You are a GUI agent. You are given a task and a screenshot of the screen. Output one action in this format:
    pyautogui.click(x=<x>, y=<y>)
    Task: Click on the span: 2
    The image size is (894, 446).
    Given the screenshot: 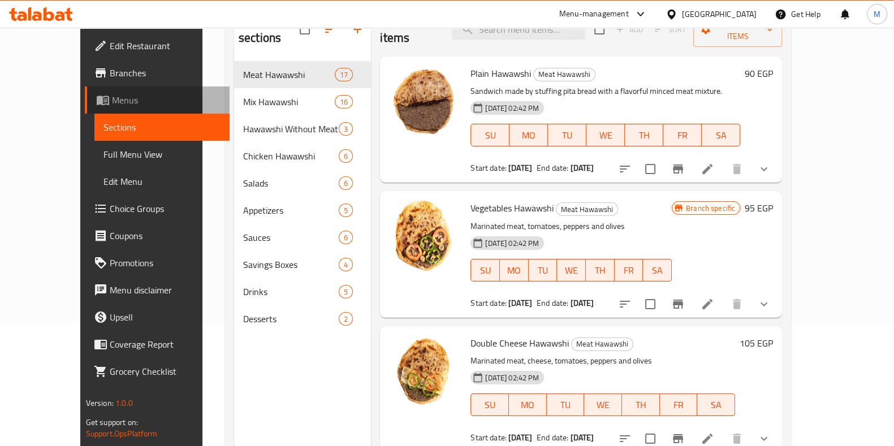 What is the action you would take?
    pyautogui.click(x=346, y=319)
    